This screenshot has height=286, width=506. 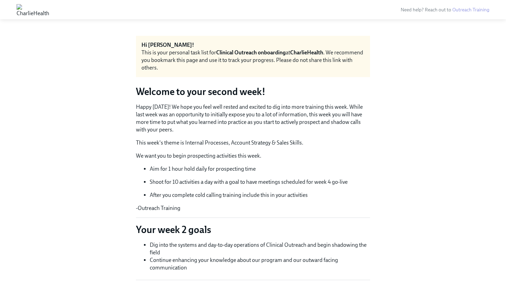 I want to click on p: Your week 2 goals, so click(x=253, y=230).